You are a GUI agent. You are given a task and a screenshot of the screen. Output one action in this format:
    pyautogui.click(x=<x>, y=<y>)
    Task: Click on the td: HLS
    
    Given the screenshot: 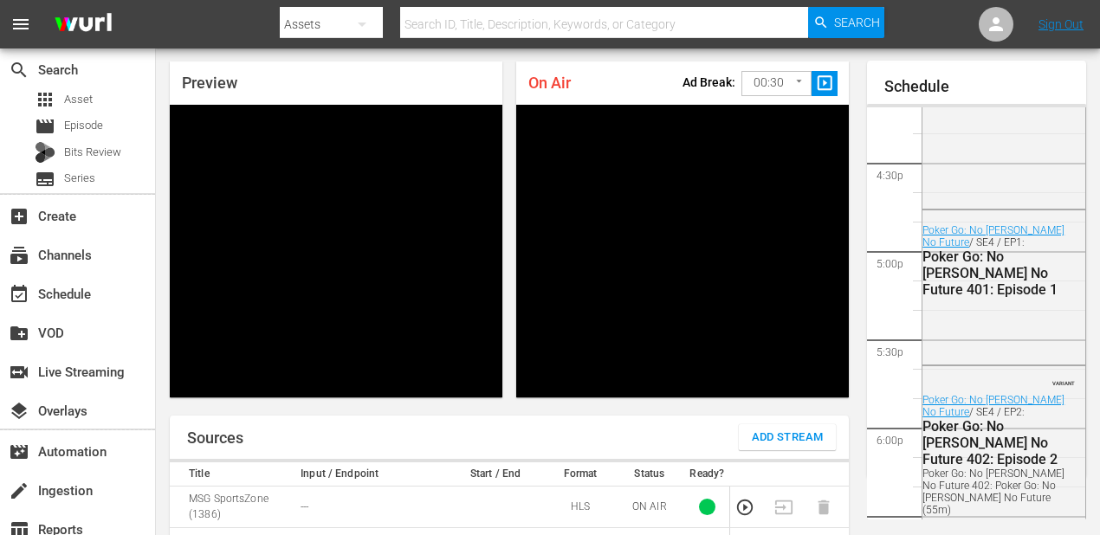 What is the action you would take?
    pyautogui.click(x=580, y=507)
    